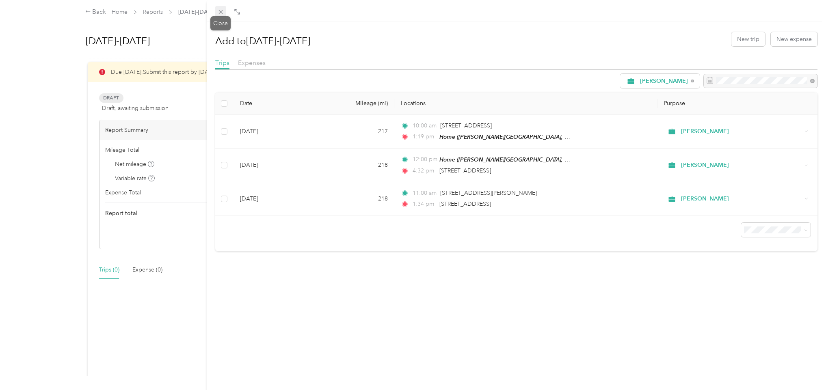 This screenshot has height=390, width=826. Describe the element at coordinates (738, 104) in the screenshot. I see `th: Purpose` at that location.